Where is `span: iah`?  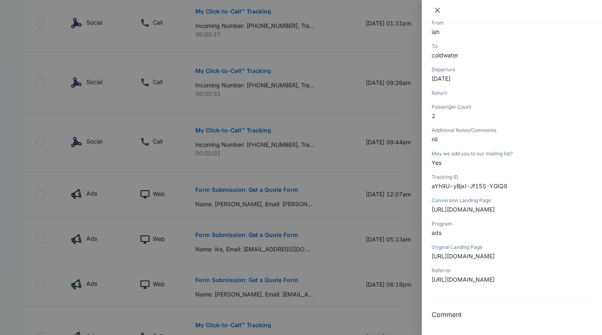
span: iah is located at coordinates (435, 32).